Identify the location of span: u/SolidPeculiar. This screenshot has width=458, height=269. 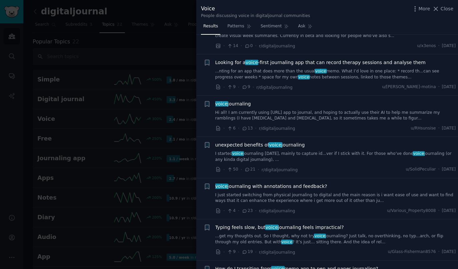
(421, 170).